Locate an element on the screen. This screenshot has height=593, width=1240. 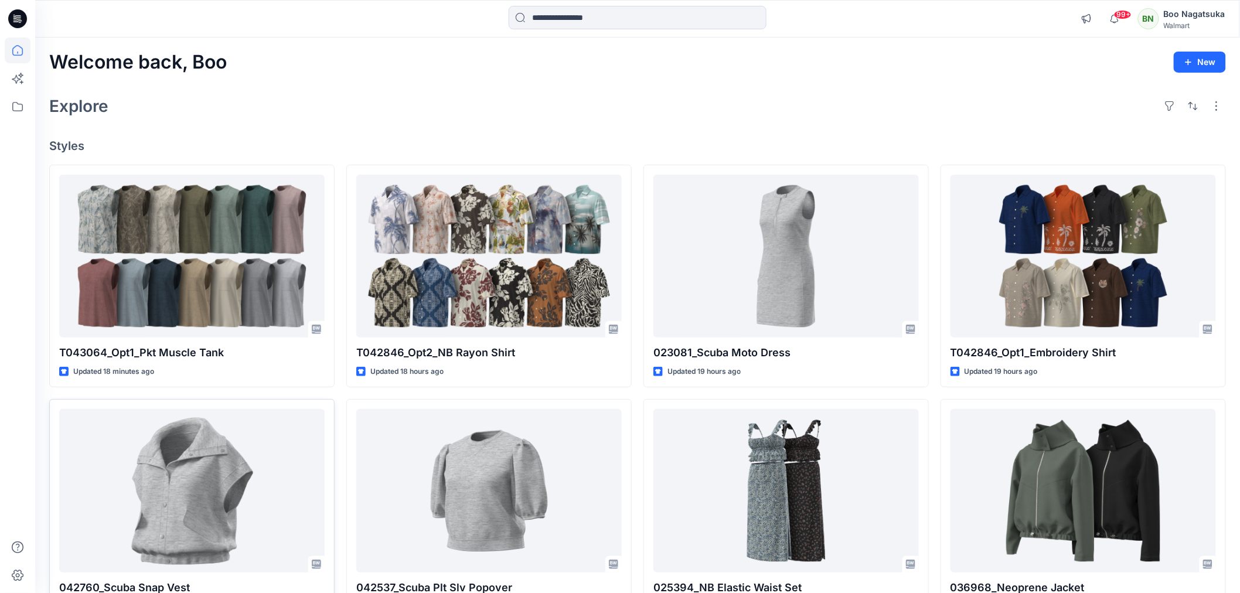
p: Updated 18 hours ago is located at coordinates (407, 372).